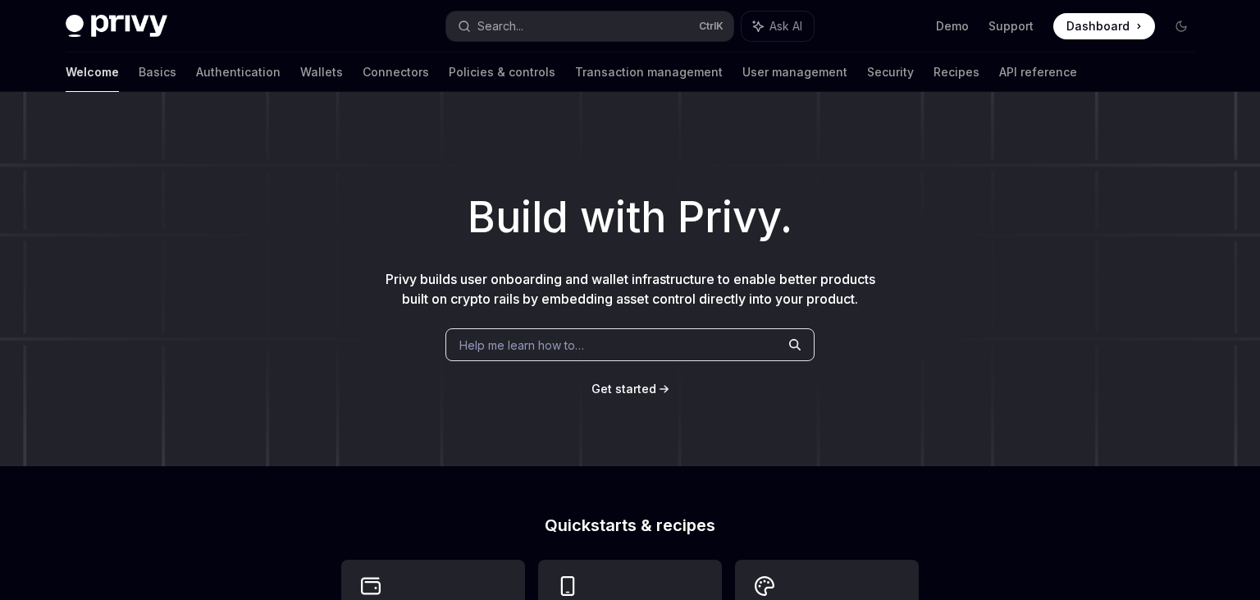 The height and width of the screenshot is (600, 1260). Describe the element at coordinates (795, 72) in the screenshot. I see `a: User management` at that location.